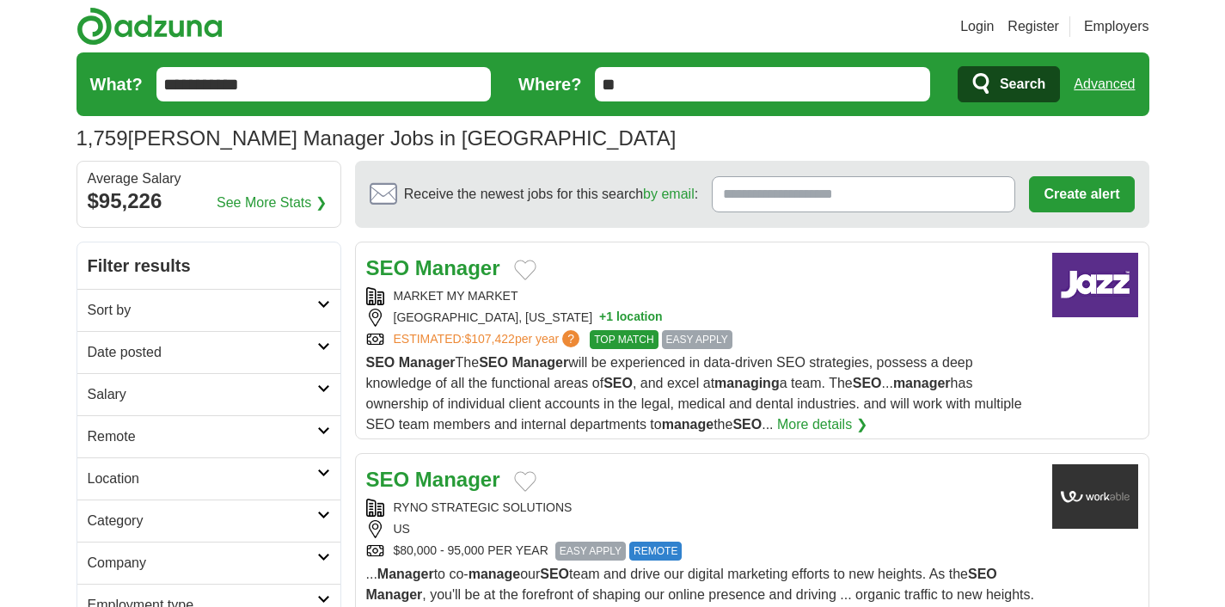 The width and height of the screenshot is (1225, 607). Describe the element at coordinates (1082, 194) in the screenshot. I see `button: Create alert` at that location.